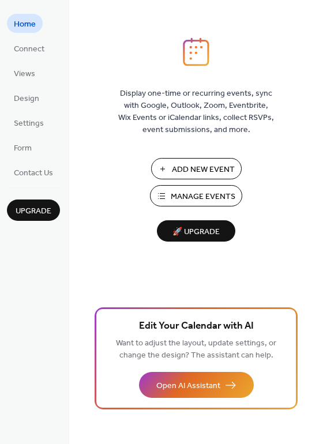 The image size is (323, 444). Describe the element at coordinates (196, 385) in the screenshot. I see `button: Open AI Assistant` at that location.